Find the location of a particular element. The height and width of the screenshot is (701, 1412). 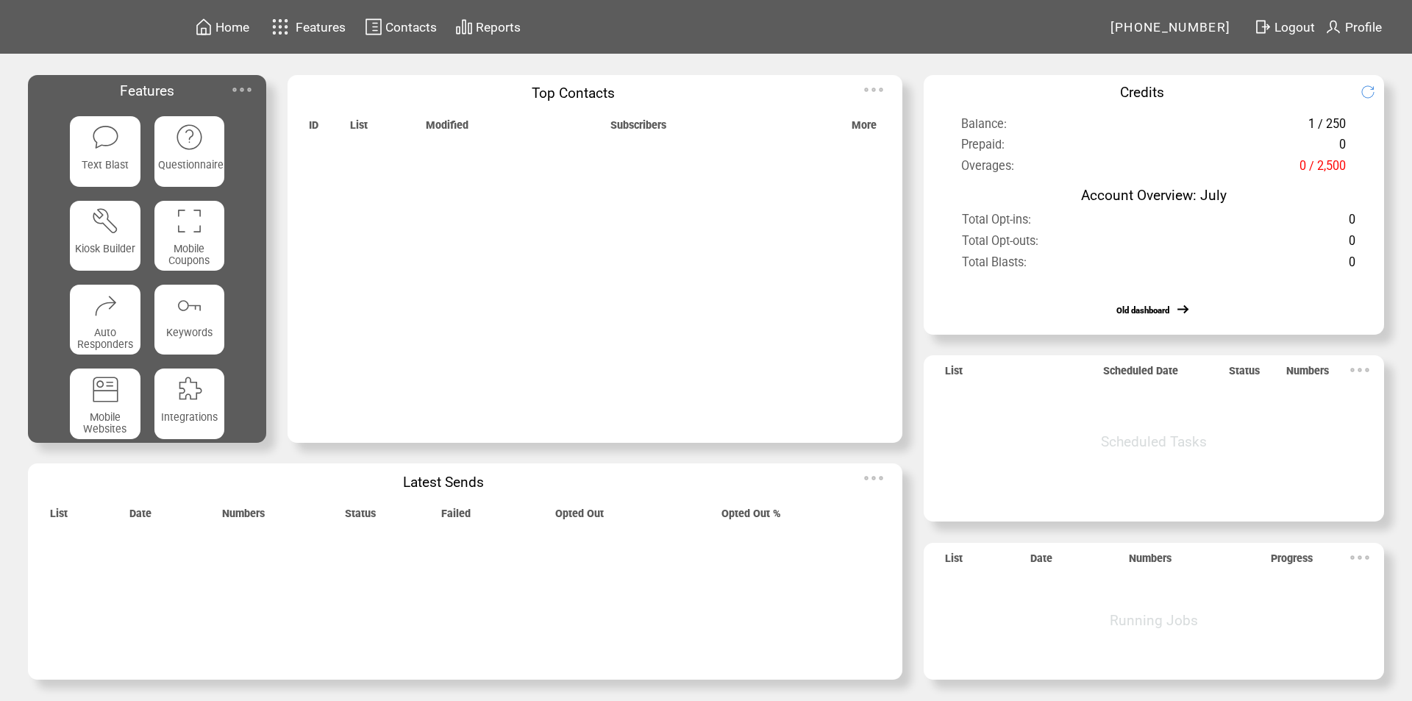

span: 1 / 250 is located at coordinates (1327, 128).